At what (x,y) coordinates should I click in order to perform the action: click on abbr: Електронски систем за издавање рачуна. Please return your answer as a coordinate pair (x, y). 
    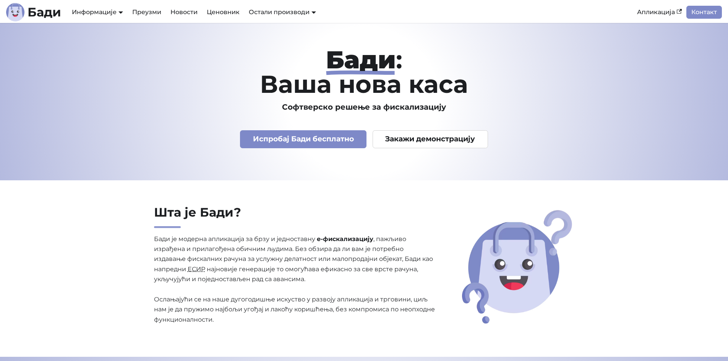
    Looking at the image, I should click on (196, 269).